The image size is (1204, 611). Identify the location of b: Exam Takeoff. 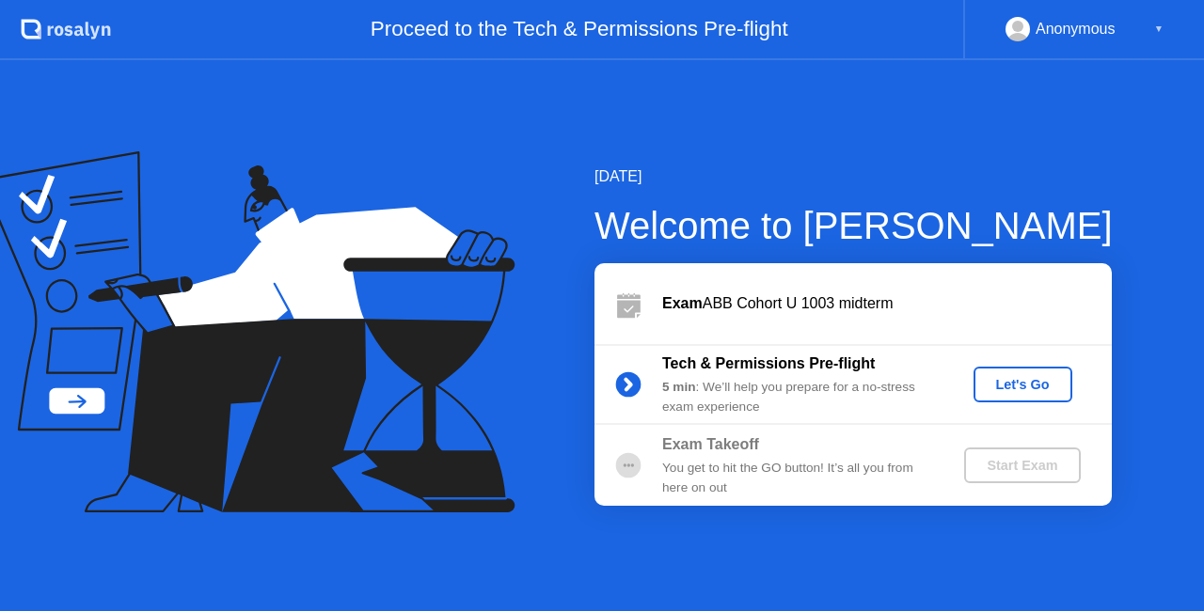
(710, 444).